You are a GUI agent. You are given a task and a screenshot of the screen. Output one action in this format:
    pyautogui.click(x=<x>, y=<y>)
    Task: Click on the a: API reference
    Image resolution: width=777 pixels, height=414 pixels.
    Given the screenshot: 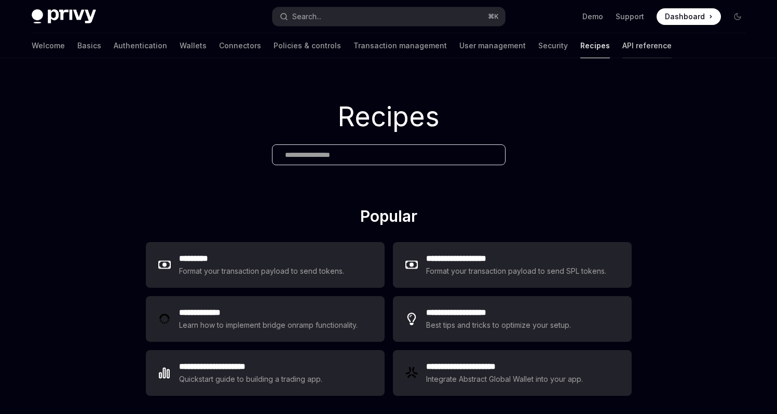 What is the action you would take?
    pyautogui.click(x=647, y=46)
    